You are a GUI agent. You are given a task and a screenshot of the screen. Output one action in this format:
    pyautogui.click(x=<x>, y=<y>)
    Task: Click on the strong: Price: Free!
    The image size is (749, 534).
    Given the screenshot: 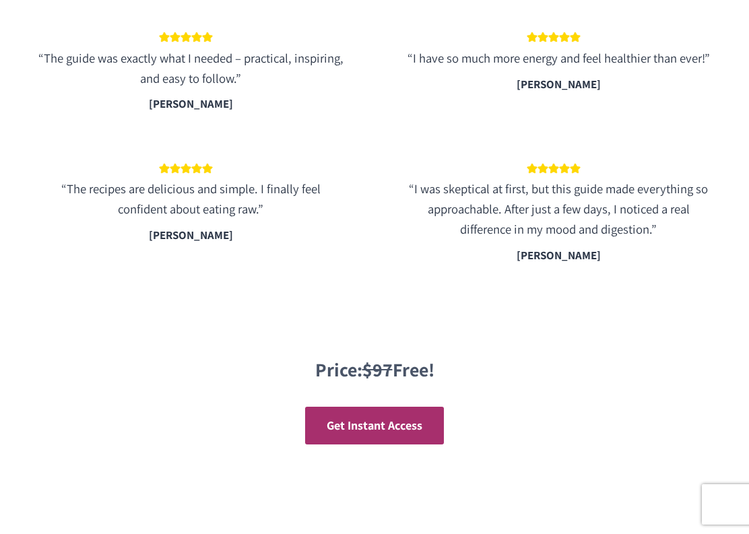 What is the action you would take?
    pyautogui.click(x=374, y=369)
    